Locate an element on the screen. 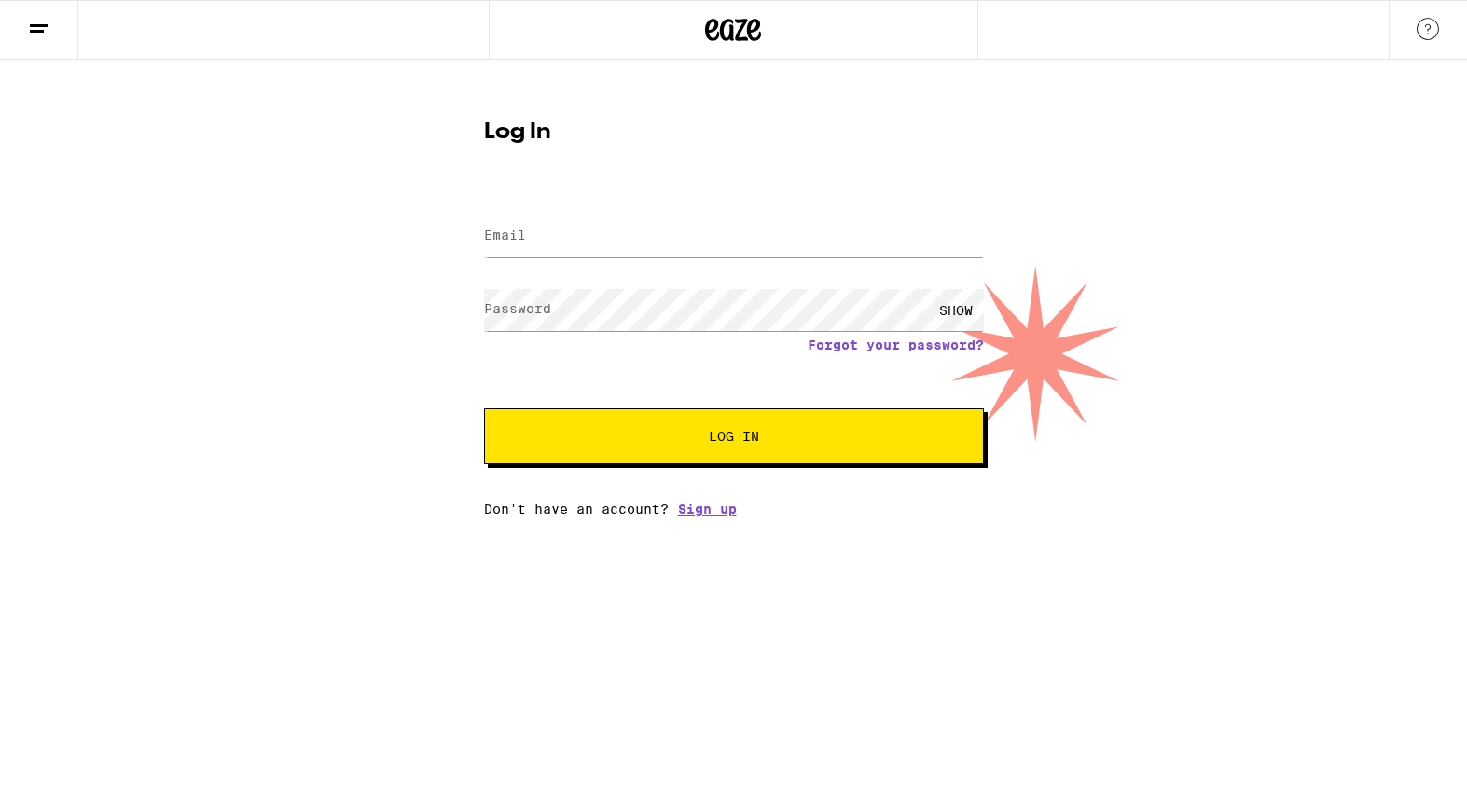  div: SHOW is located at coordinates (956, 309).